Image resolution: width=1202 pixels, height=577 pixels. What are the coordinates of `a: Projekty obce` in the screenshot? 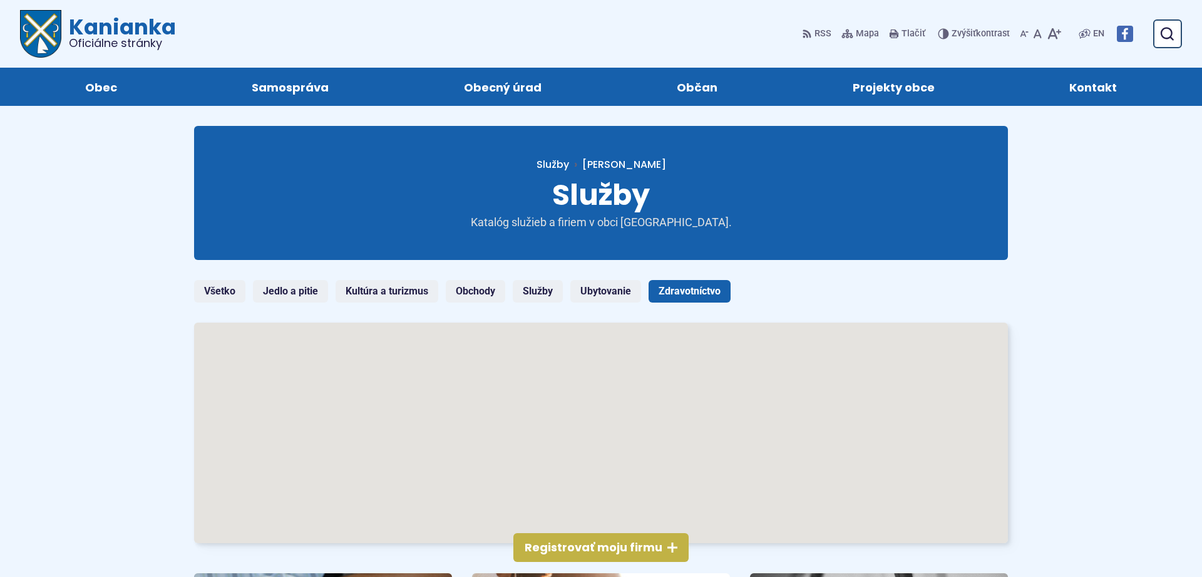 It's located at (894, 86).